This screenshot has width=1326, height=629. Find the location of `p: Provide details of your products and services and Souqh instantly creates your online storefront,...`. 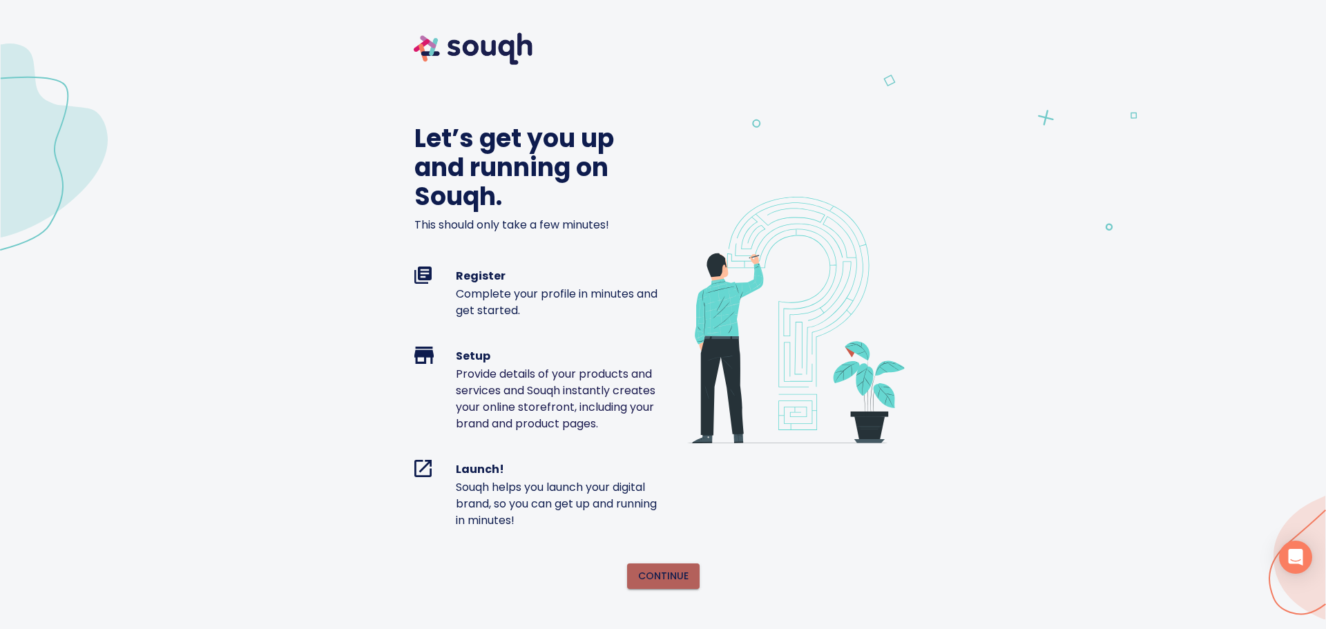

p: Provide details of your products and services and Souqh instantly creates your online storefront,... is located at coordinates (559, 399).